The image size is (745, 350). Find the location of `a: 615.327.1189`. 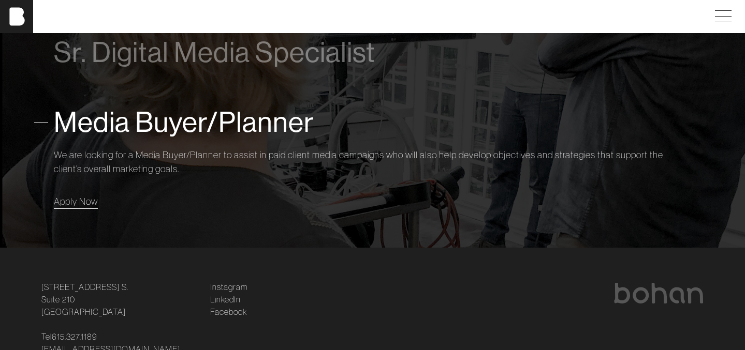

a: 615.327.1189 is located at coordinates (75, 337).